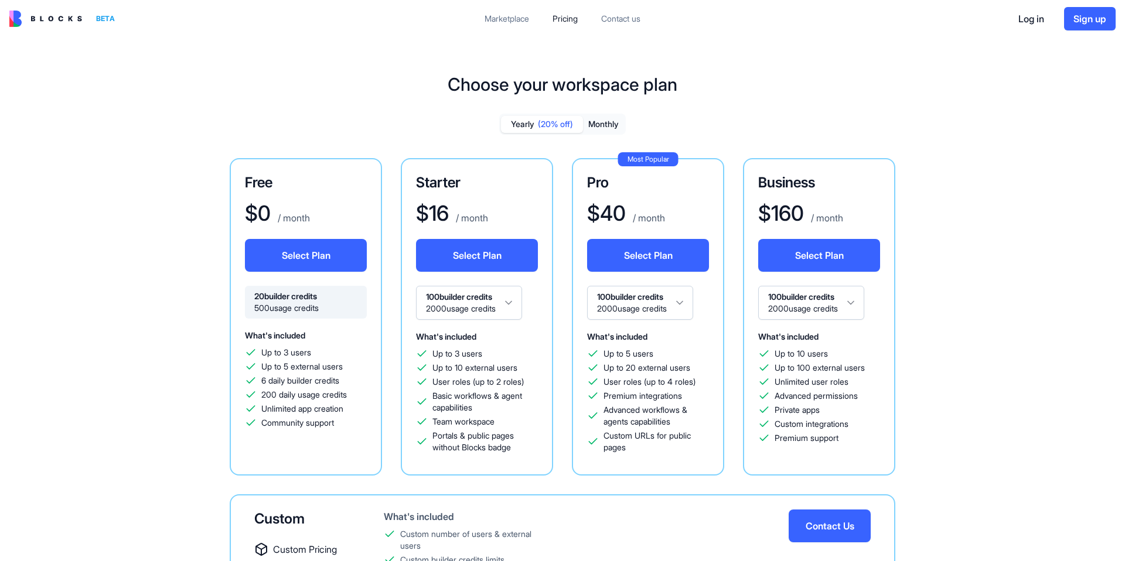  Describe the element at coordinates (649, 382) in the screenshot. I see `span: User roles (up to 4 roles)` at that location.